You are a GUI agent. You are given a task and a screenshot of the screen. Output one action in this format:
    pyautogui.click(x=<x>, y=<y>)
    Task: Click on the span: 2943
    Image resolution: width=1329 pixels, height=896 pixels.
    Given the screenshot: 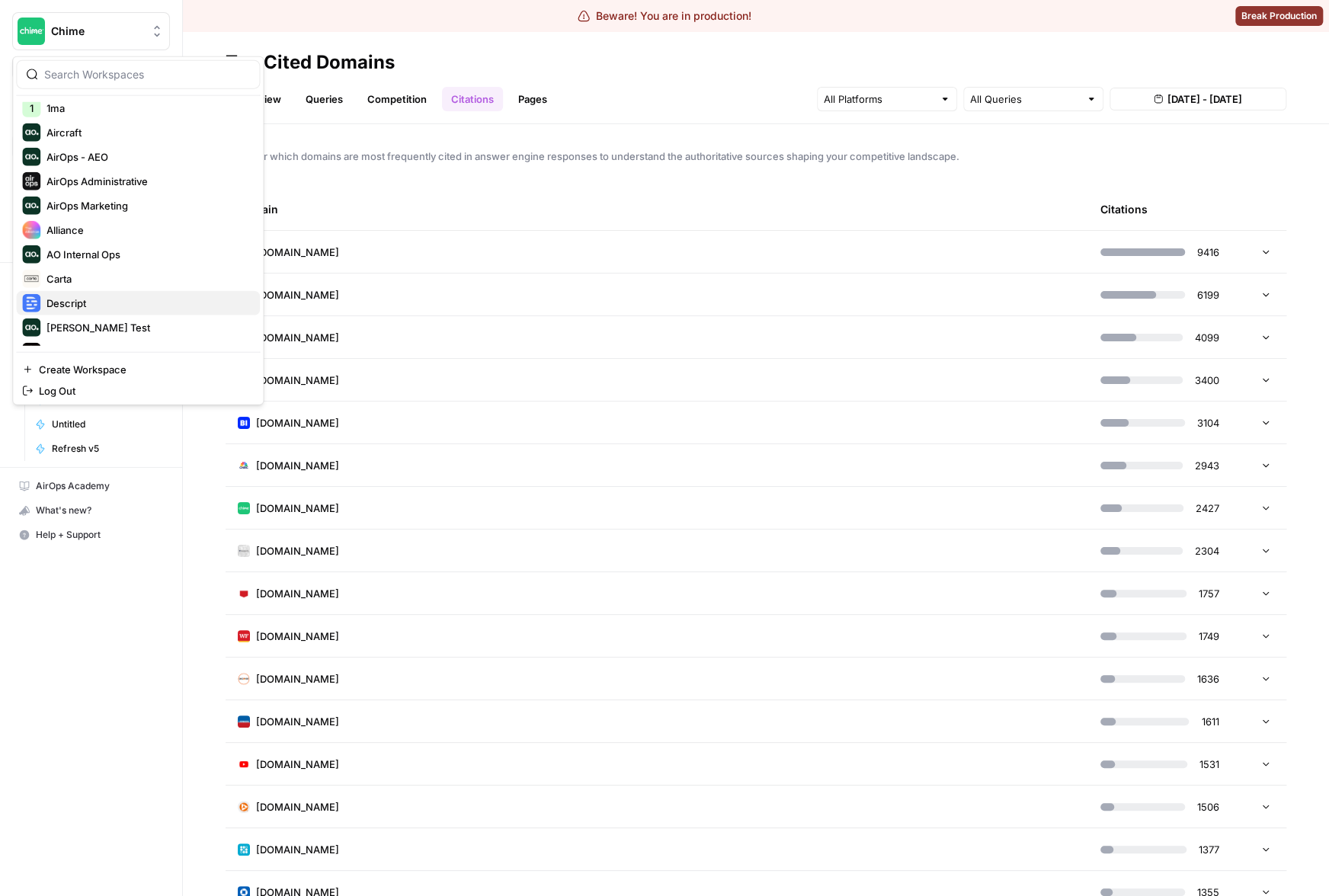 What is the action you would take?
    pyautogui.click(x=1207, y=466)
    